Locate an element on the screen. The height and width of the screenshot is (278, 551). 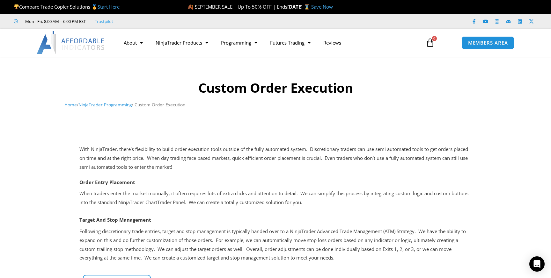
strong: Target And Stop Management is located at coordinates (115, 220).